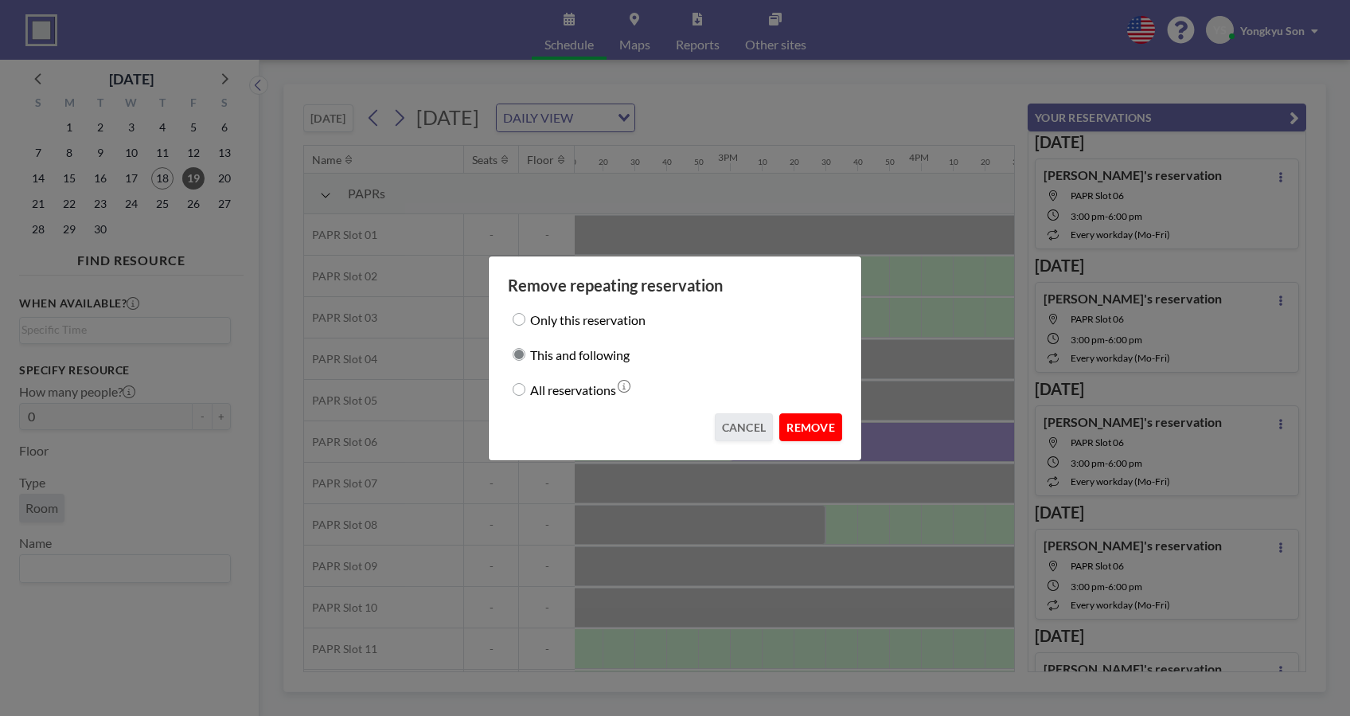 The height and width of the screenshot is (716, 1350). I want to click on h3: Remove repeating reservation, so click(675, 285).